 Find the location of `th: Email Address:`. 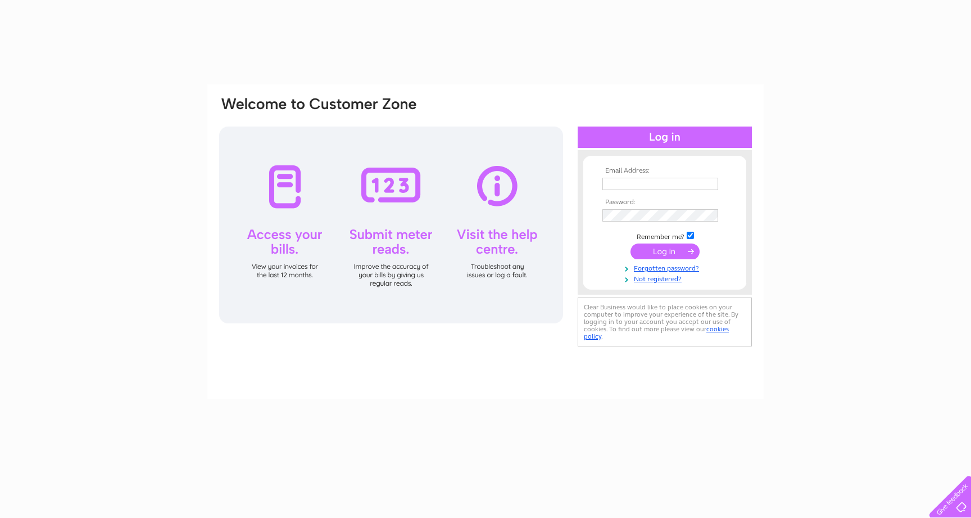

th: Email Address: is located at coordinates (665, 171).